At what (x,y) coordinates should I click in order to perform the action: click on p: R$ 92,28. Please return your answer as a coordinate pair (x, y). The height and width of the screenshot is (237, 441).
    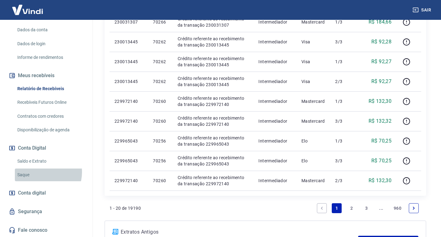
    Looking at the image, I should click on (381, 42).